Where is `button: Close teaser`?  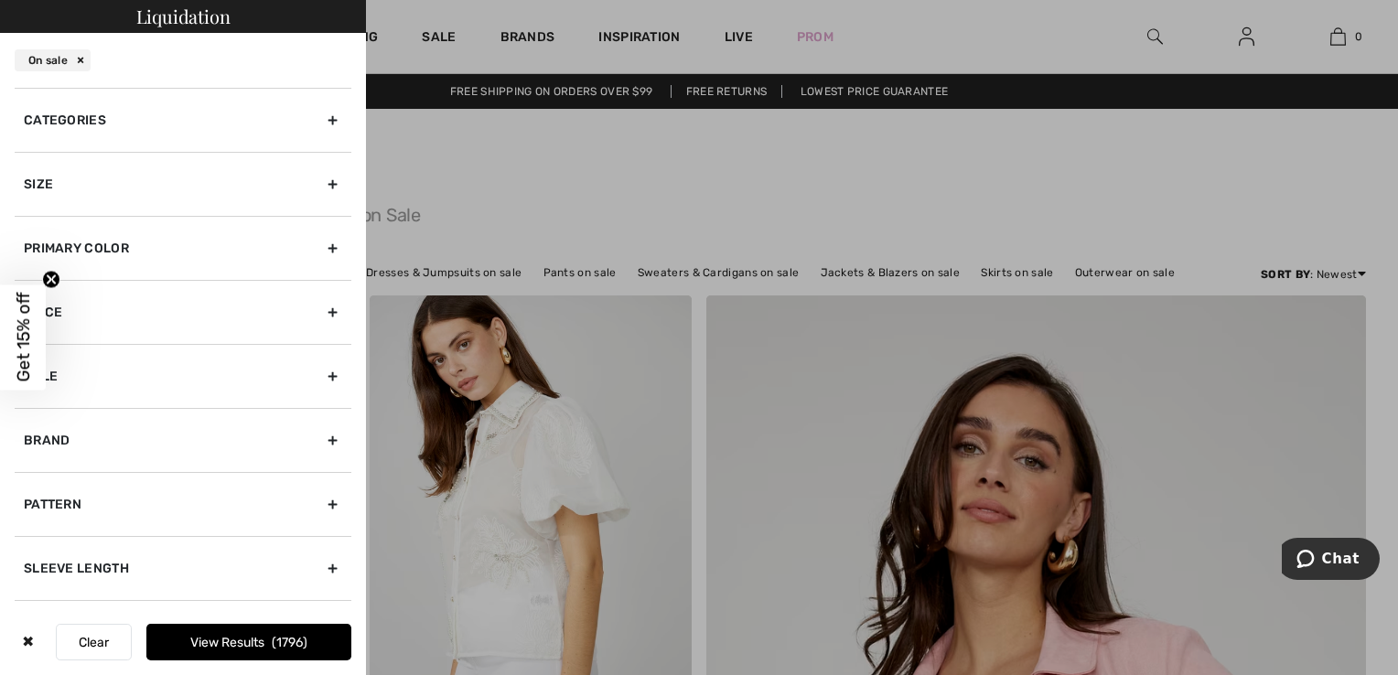 button: Close teaser is located at coordinates (51, 280).